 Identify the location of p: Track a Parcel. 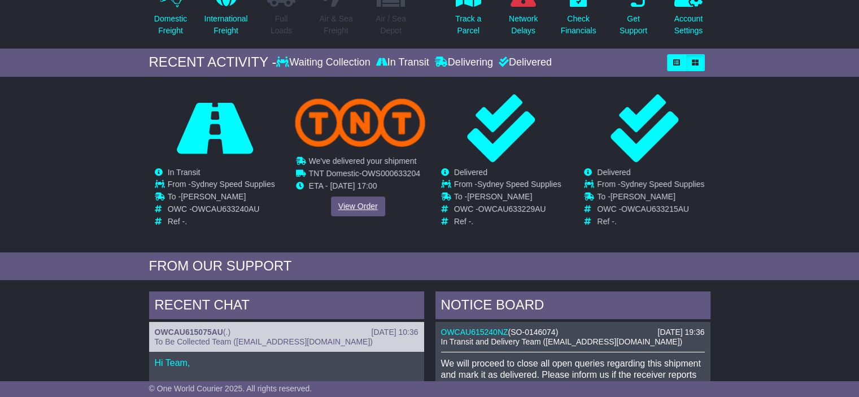
(468, 25).